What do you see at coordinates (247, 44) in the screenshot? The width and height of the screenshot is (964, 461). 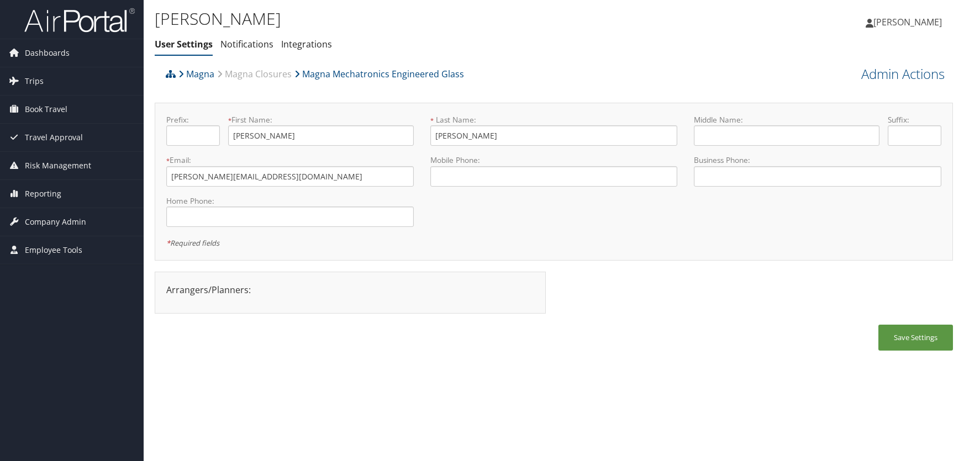 I see `a: Notifications` at bounding box center [247, 44].